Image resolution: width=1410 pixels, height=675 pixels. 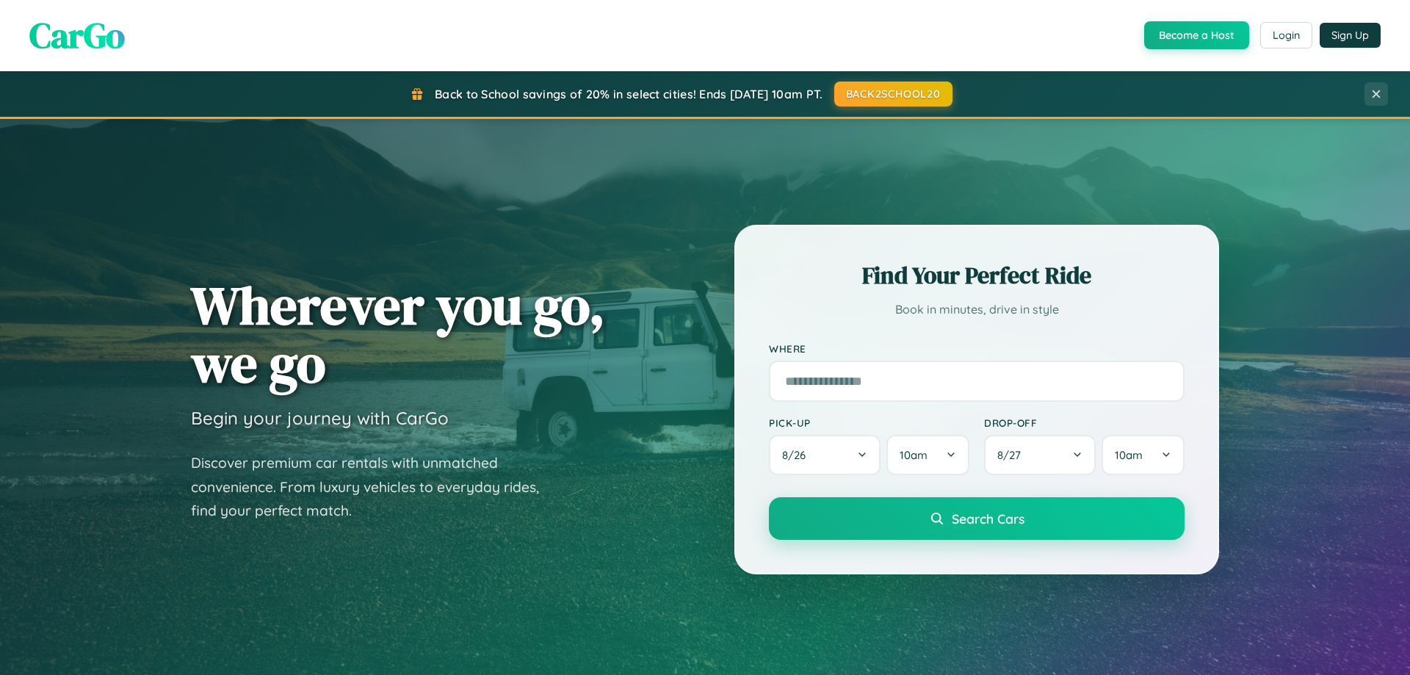 I want to click on button: Search Cars, so click(x=977, y=519).